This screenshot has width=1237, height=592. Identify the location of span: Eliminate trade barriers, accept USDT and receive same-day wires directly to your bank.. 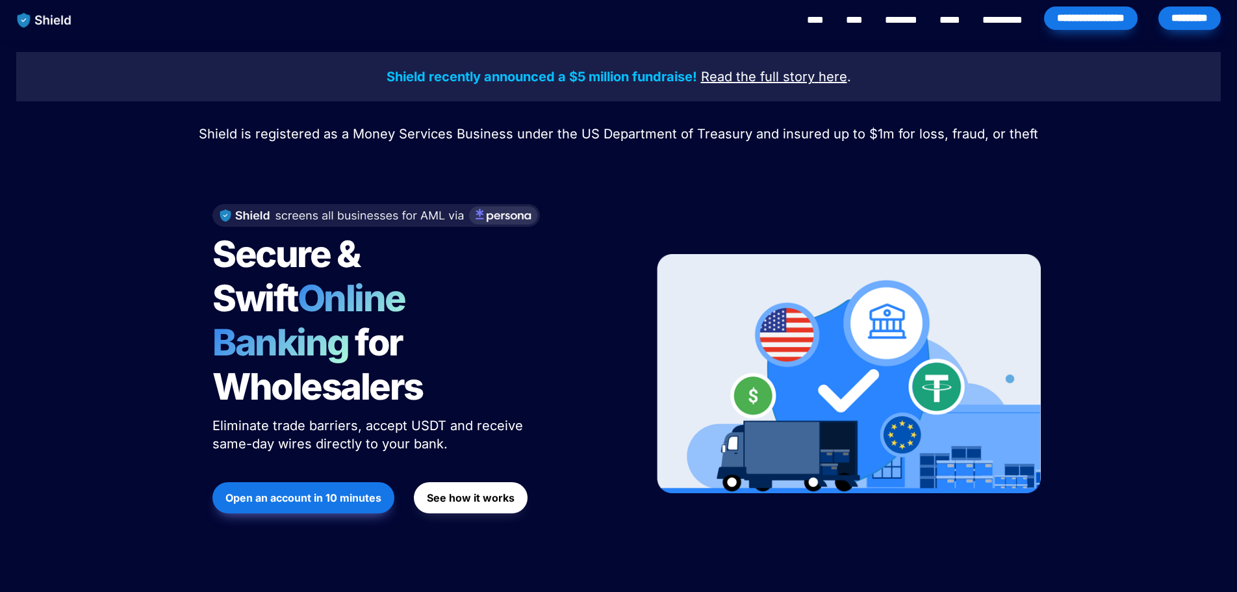
(370, 435).